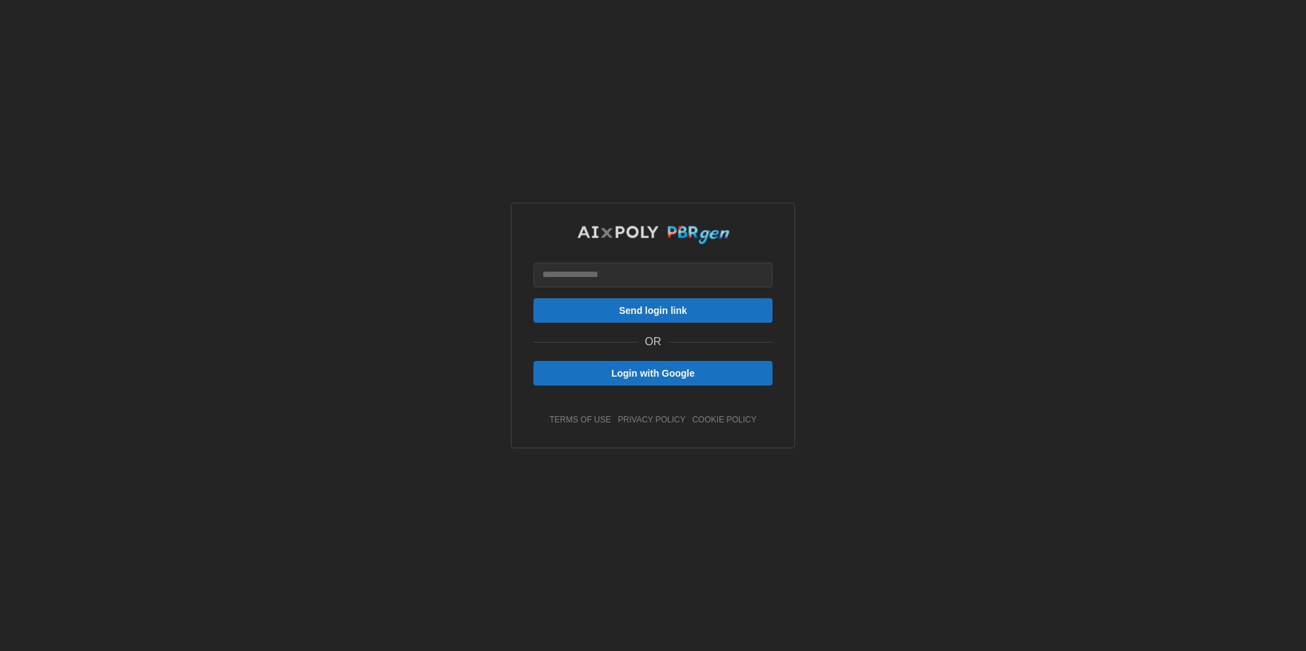 The width and height of the screenshot is (1306, 651). Describe the element at coordinates (653, 374) in the screenshot. I see `span: Login with Google` at that location.